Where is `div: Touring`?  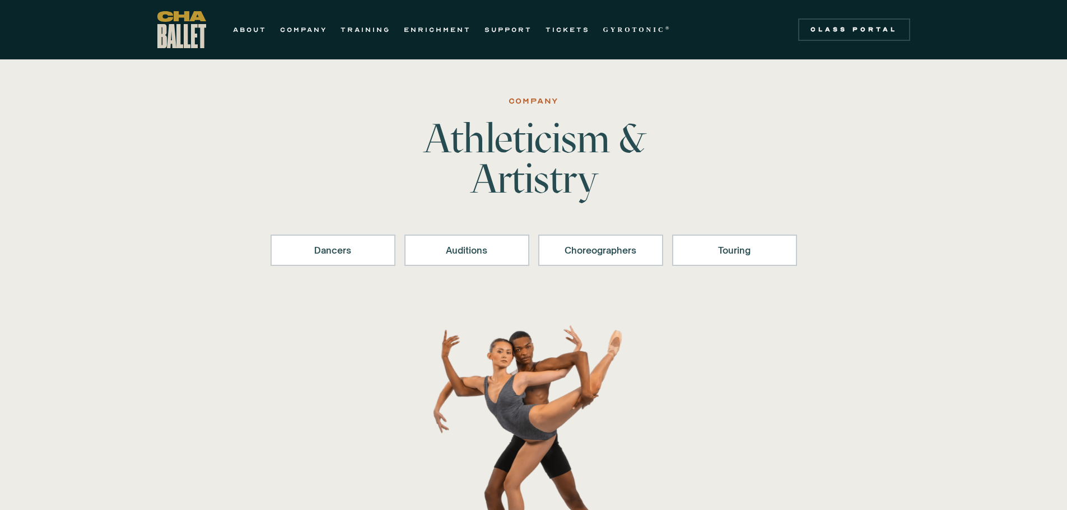 div: Touring is located at coordinates (734, 250).